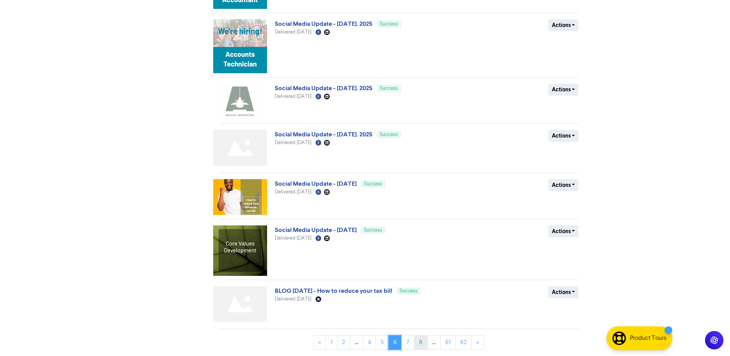 The width and height of the screenshot is (730, 356). Describe the element at coordinates (408, 342) in the screenshot. I see `a: Page 7` at that location.